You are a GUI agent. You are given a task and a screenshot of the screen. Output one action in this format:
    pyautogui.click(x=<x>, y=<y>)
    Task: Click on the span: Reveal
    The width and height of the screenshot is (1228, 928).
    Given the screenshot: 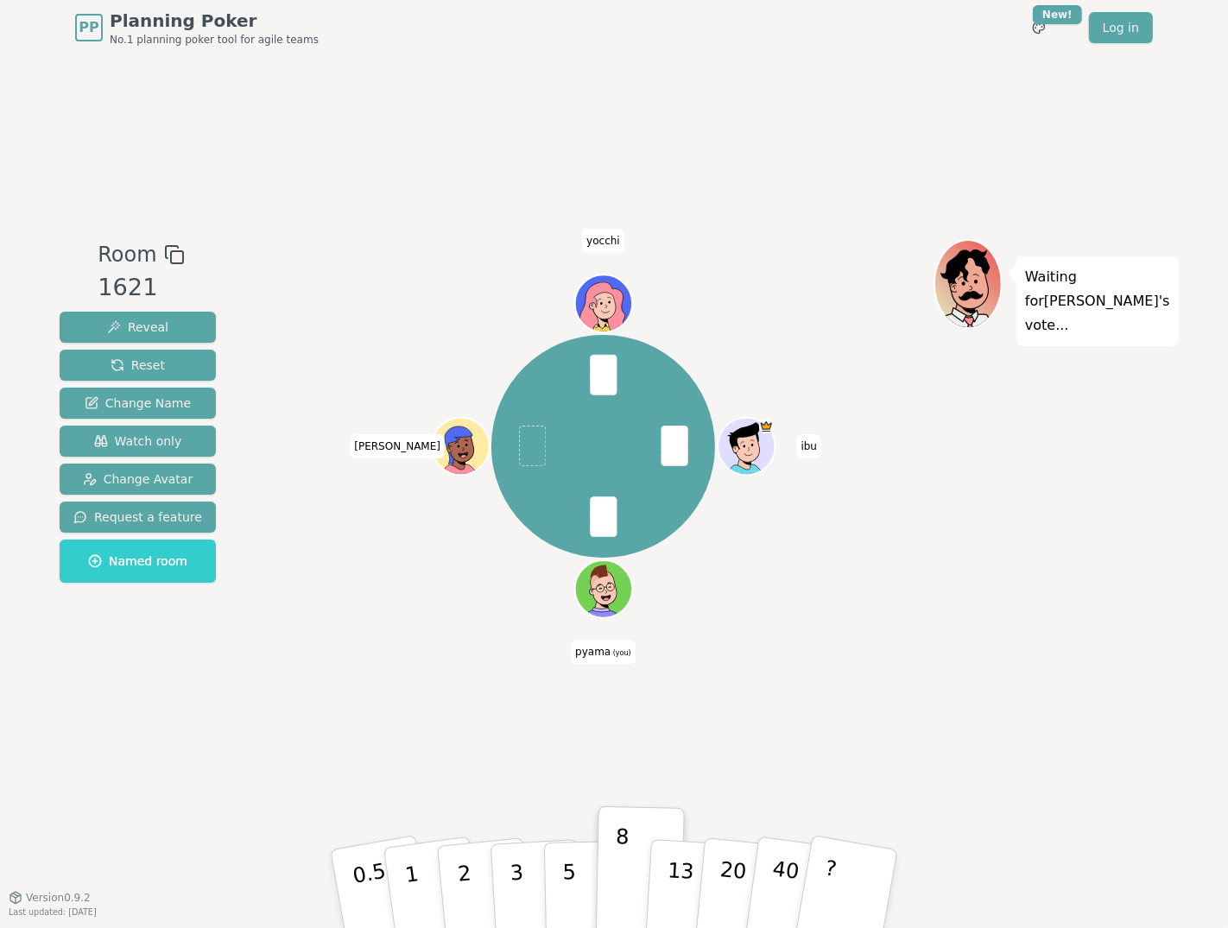 What is the action you would take?
    pyautogui.click(x=137, y=327)
    